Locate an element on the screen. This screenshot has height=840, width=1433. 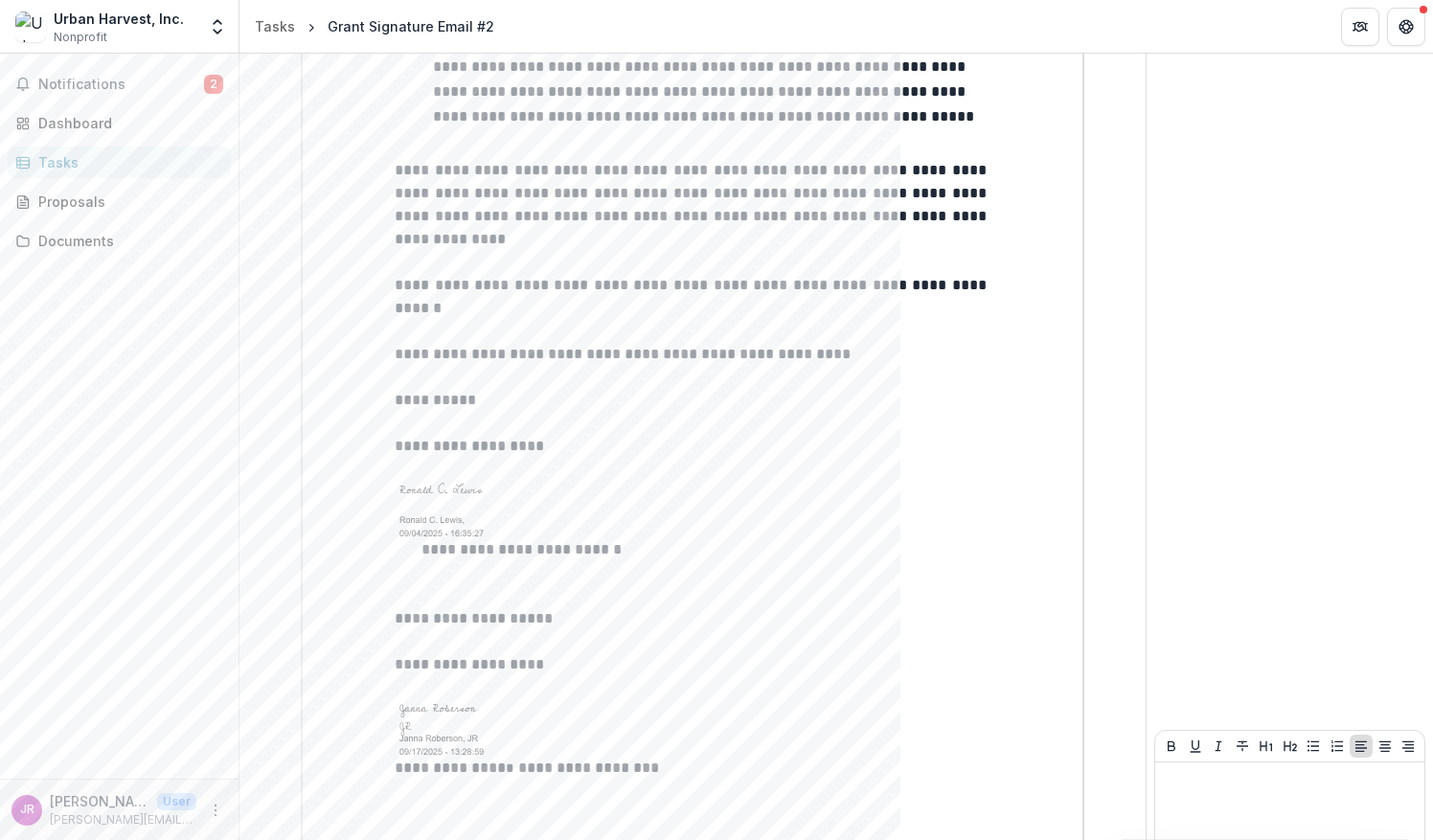
button: Notifications2 is located at coordinates (119, 84).